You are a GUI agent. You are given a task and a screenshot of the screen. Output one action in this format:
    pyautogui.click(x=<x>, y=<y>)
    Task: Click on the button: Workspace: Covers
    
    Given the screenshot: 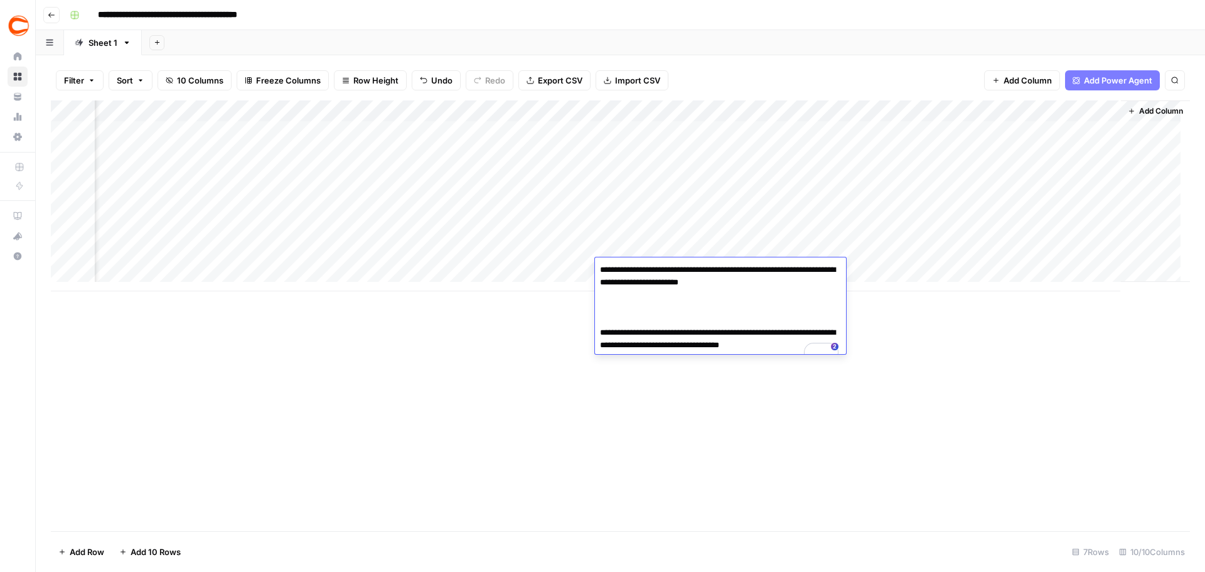 What is the action you would take?
    pyautogui.click(x=18, y=26)
    